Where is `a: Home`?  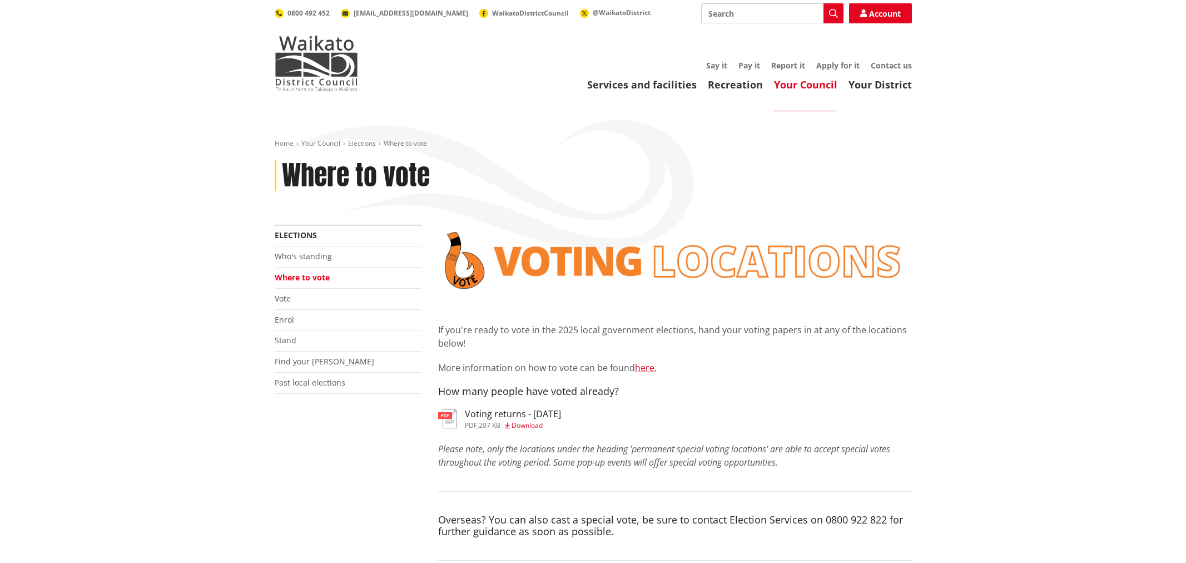 a: Home is located at coordinates (284, 143).